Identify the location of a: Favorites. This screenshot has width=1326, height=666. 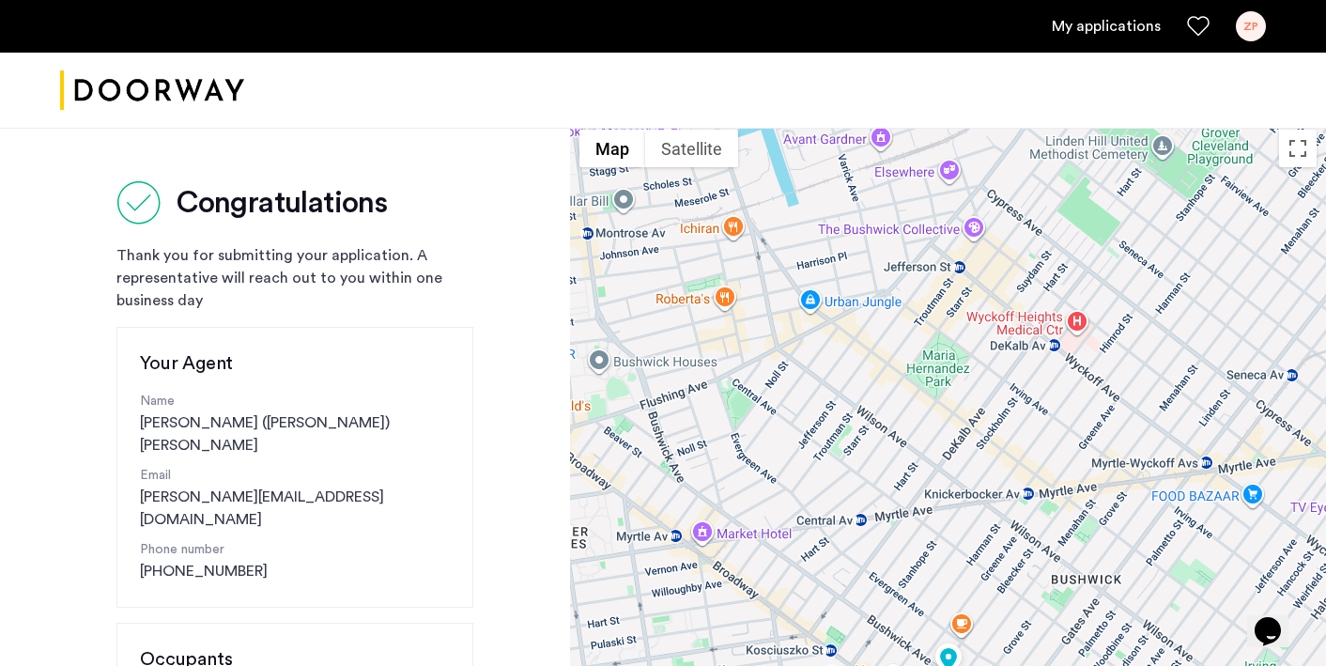
(1199, 26).